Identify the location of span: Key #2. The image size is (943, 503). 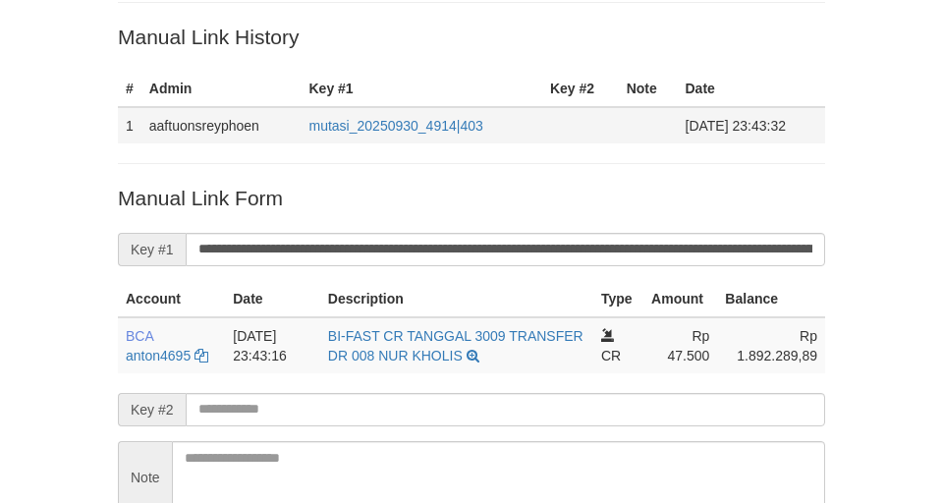
(151, 410).